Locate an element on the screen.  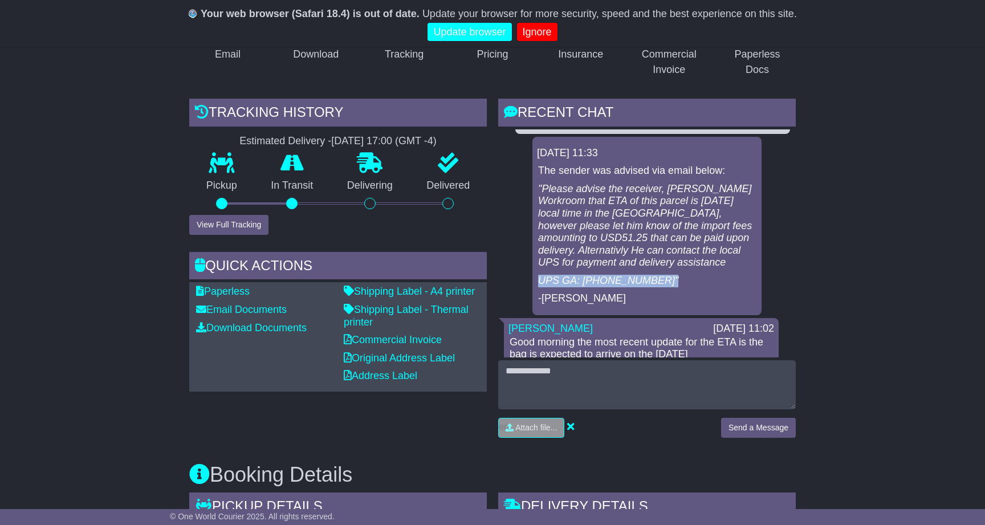
div: RECENT CHAT is located at coordinates (647, 114).